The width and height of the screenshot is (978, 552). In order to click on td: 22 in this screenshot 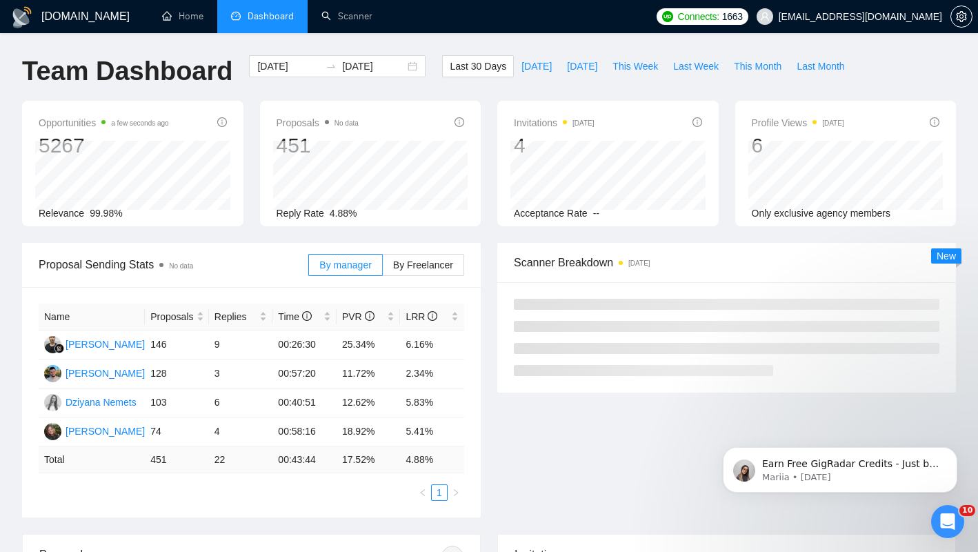, I will do `click(241, 459)`.